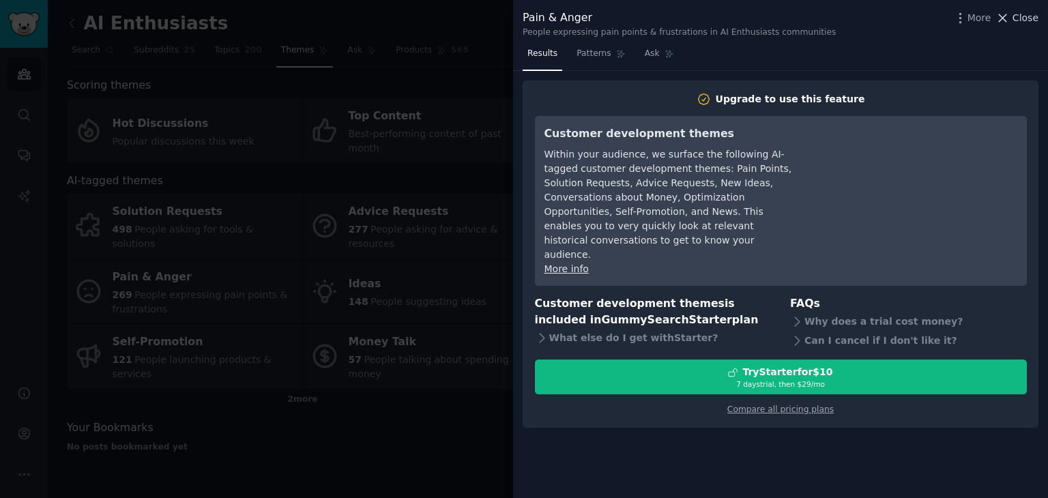  I want to click on button: Close, so click(1016, 18).